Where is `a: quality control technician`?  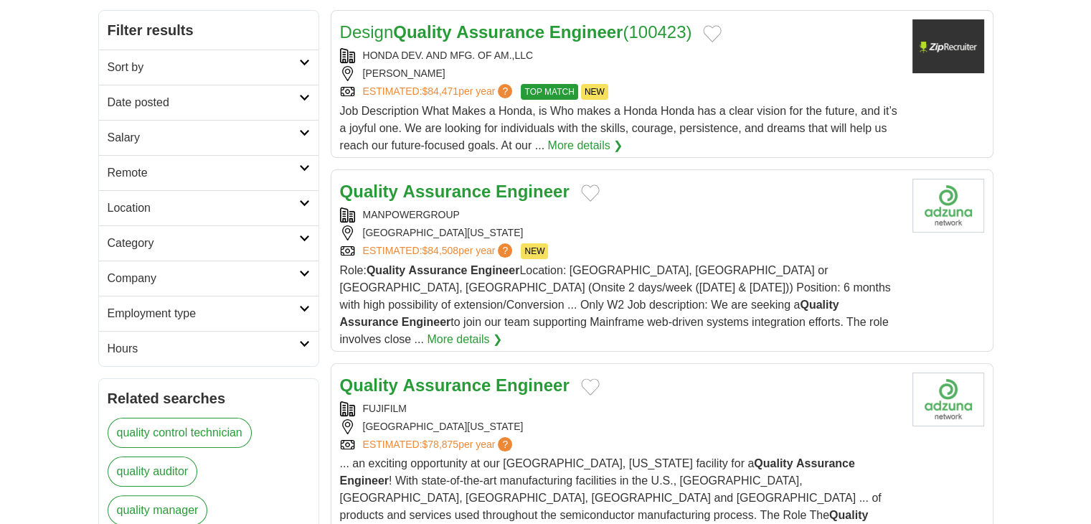
a: quality control technician is located at coordinates (179, 433).